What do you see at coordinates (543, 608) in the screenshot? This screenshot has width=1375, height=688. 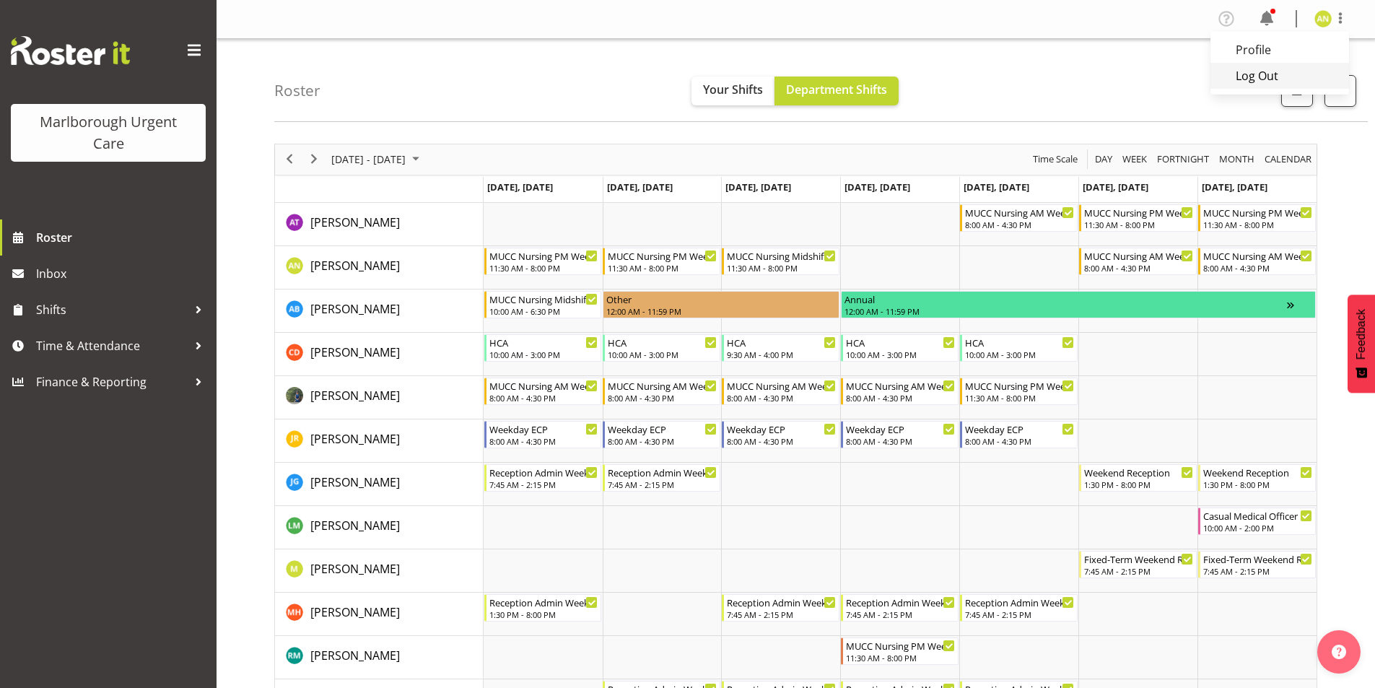 I see `div: Margret Hall"s event - Reception Admin Weekday PM Begin From Monday, October 13, 2025 at 1:30:00 ...` at bounding box center [543, 608].